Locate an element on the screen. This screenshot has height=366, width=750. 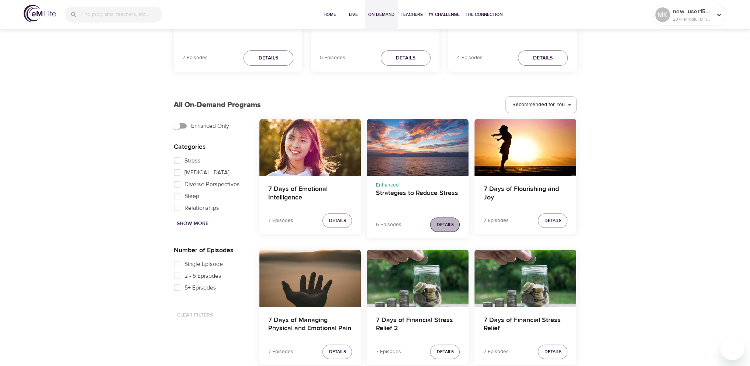
h4: 7 Days of Financial Stress Relief 2 is located at coordinates (418, 325).